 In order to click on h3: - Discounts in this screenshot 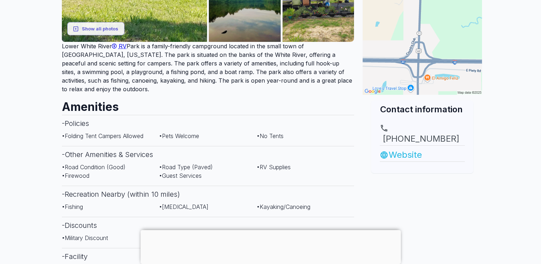, I will do `click(208, 225)`.